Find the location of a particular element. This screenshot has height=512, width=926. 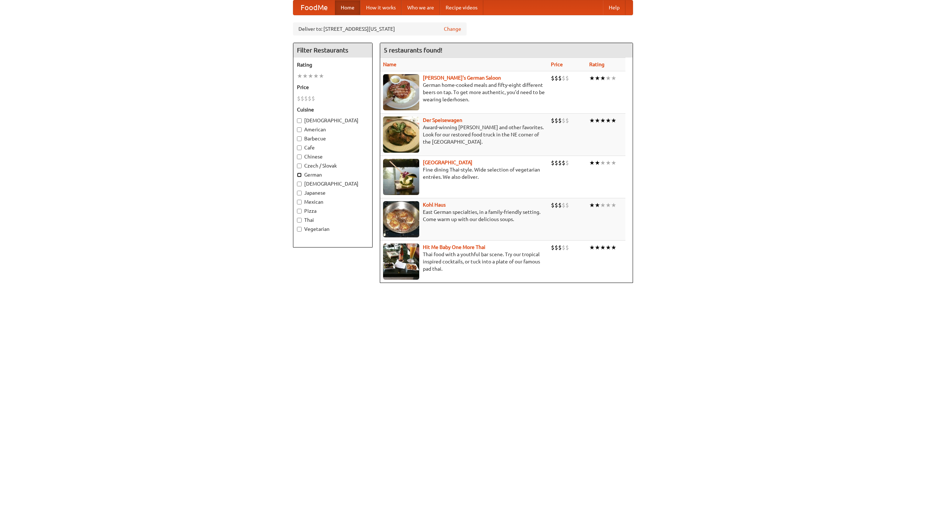

h5: Rating is located at coordinates (333, 65).